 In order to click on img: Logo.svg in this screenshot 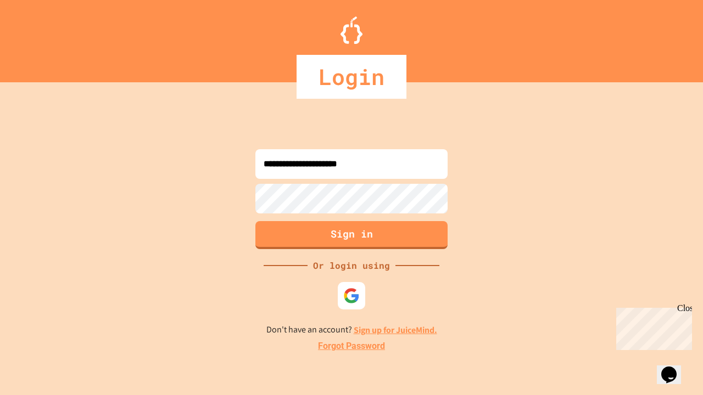, I will do `click(351, 30)`.